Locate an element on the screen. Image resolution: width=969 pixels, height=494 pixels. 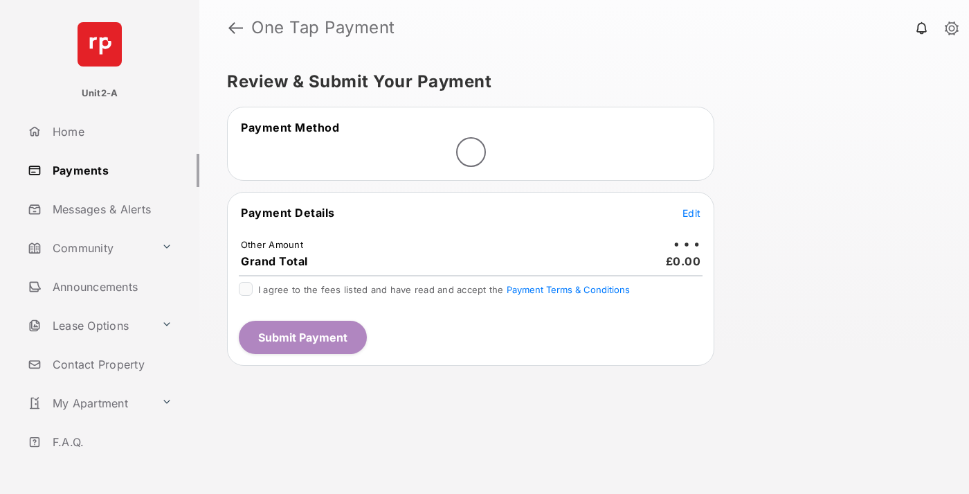
a: Payments is located at coordinates (111, 170).